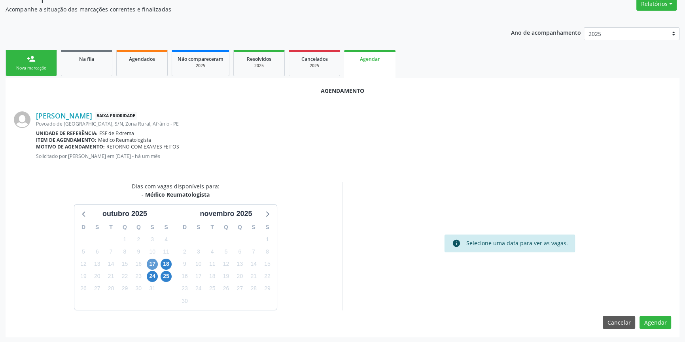 Image resolution: width=685 pixels, height=342 pixels. What do you see at coordinates (185, 301) in the screenshot?
I see `span: domingo, 30 de novembro de 2025` at bounding box center [185, 301].